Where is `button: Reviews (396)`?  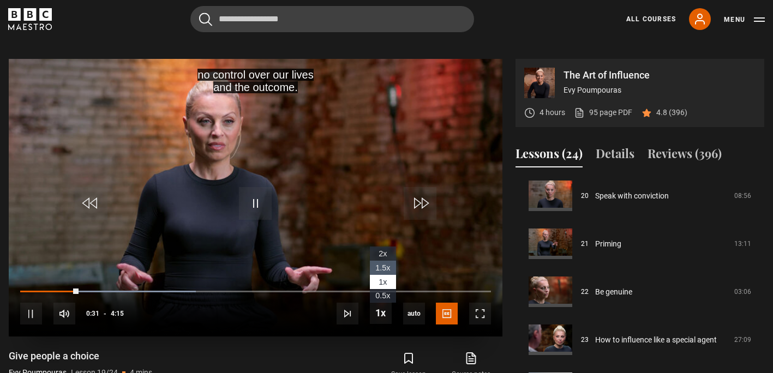
button: Reviews (396) is located at coordinates (684, 156).